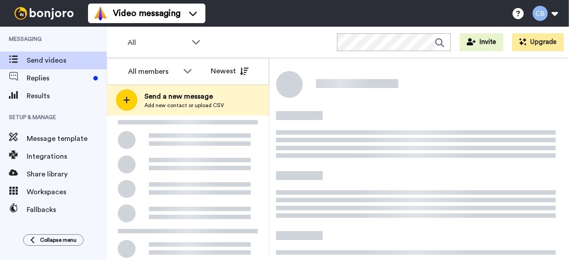 The width and height of the screenshot is (569, 260). I want to click on button: Newest, so click(229, 71).